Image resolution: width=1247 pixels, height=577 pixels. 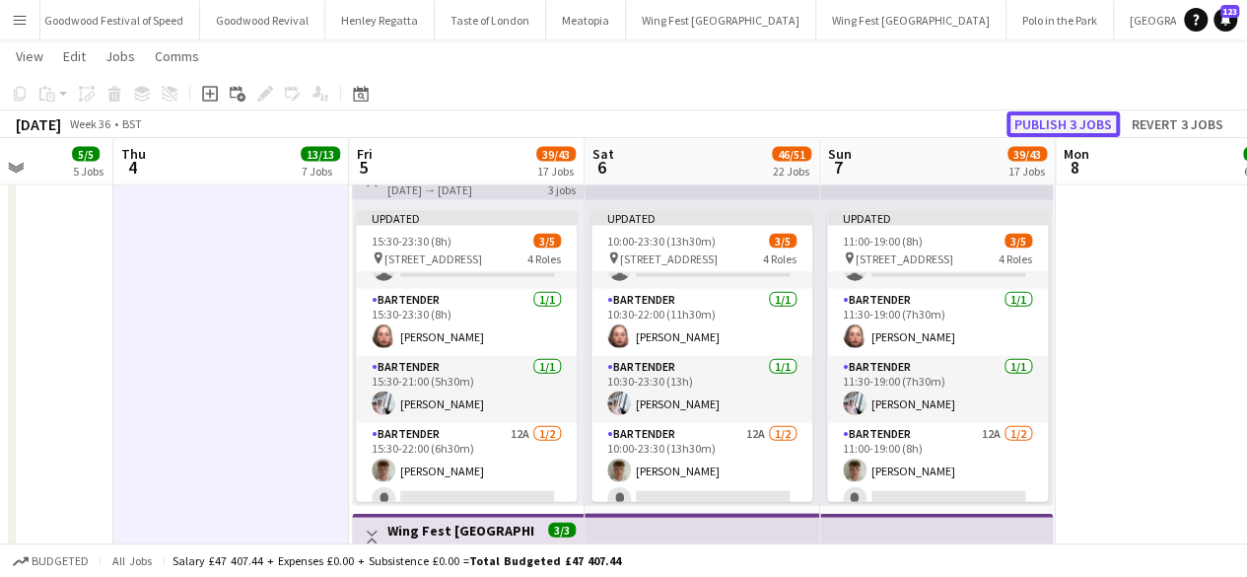 What do you see at coordinates (114, 20) in the screenshot?
I see `button: Goodwood Festival of Speed` at bounding box center [114, 20].